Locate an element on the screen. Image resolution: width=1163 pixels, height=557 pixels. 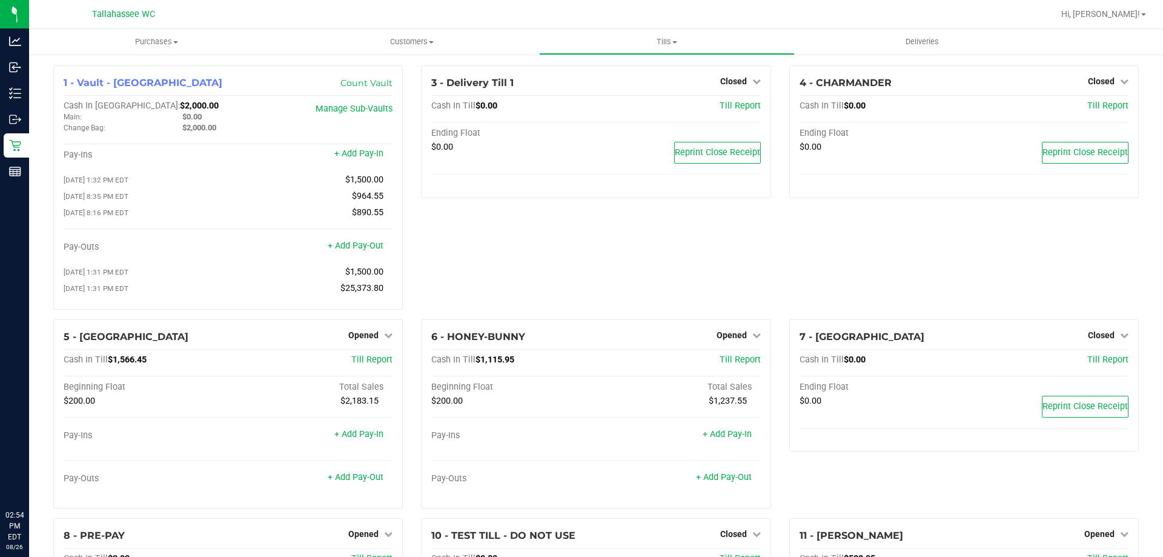
span: 8 - PRE-PAY is located at coordinates (94, 535).